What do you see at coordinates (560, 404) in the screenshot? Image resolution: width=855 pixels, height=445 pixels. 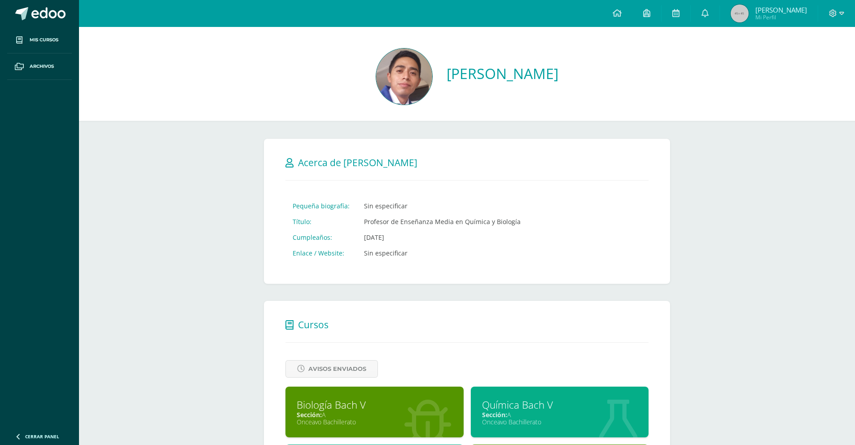 I see `div: Química Bach V` at bounding box center [560, 404].